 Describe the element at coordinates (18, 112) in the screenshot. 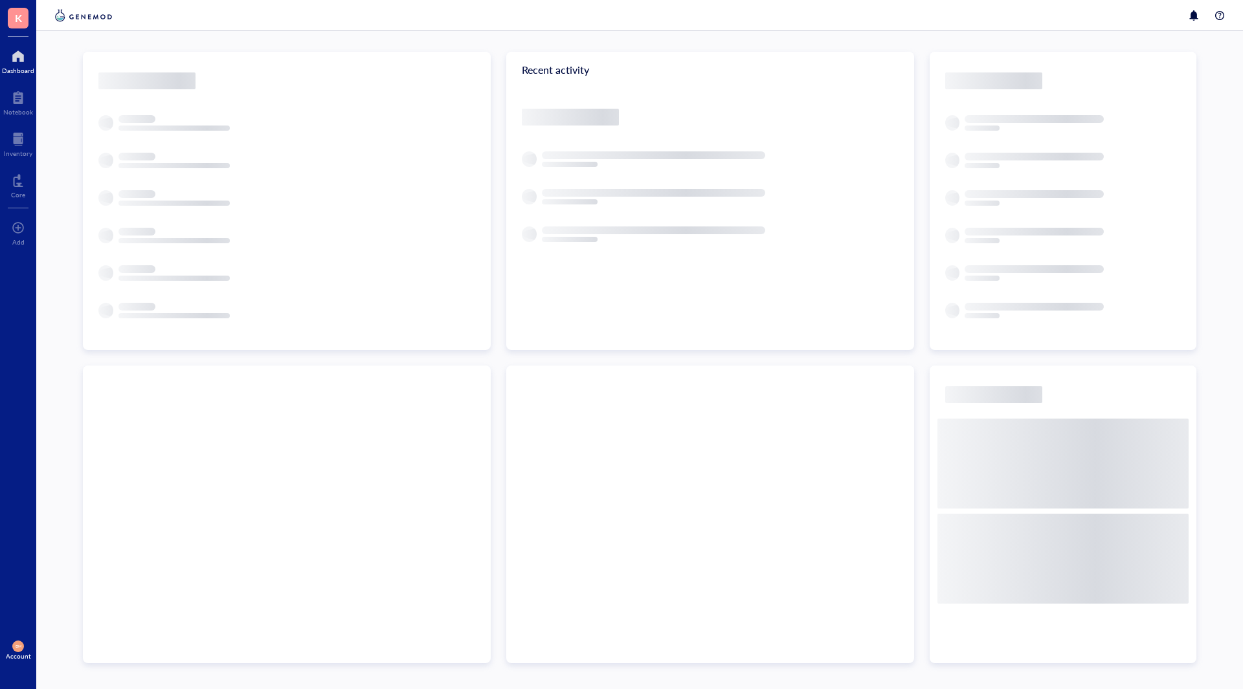

I see `div: Notebook` at that location.